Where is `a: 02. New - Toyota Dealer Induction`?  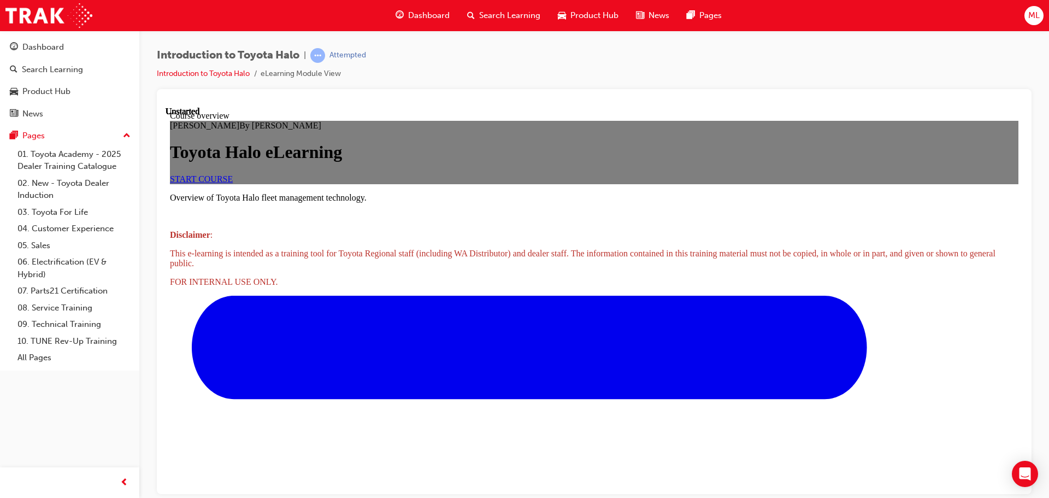
a: 02. New - Toyota Dealer Induction is located at coordinates (74, 189).